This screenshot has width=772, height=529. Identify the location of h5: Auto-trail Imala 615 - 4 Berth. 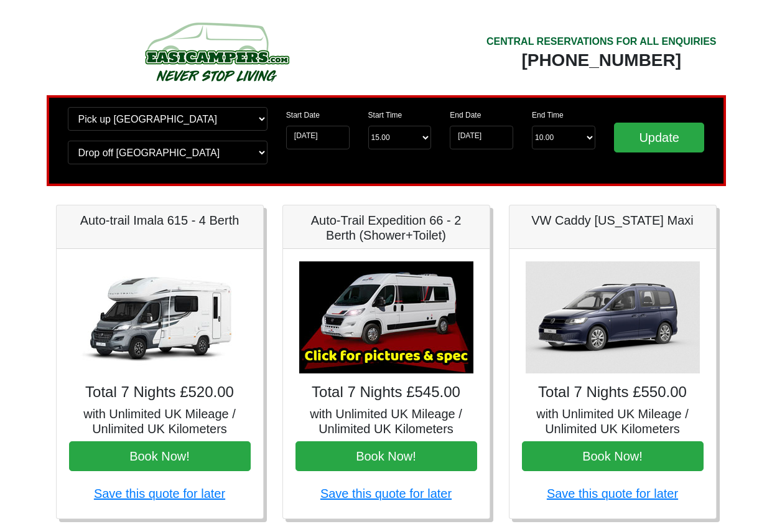
(160, 220).